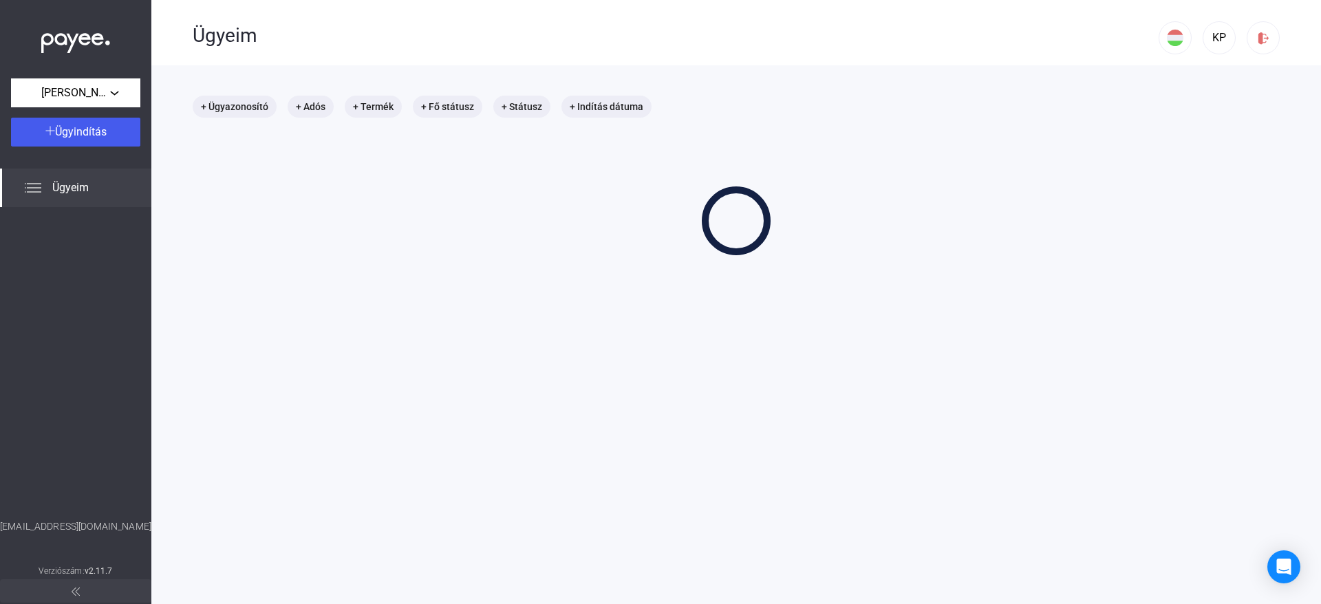 The height and width of the screenshot is (604, 1321). I want to click on button: HU, so click(1175, 38).